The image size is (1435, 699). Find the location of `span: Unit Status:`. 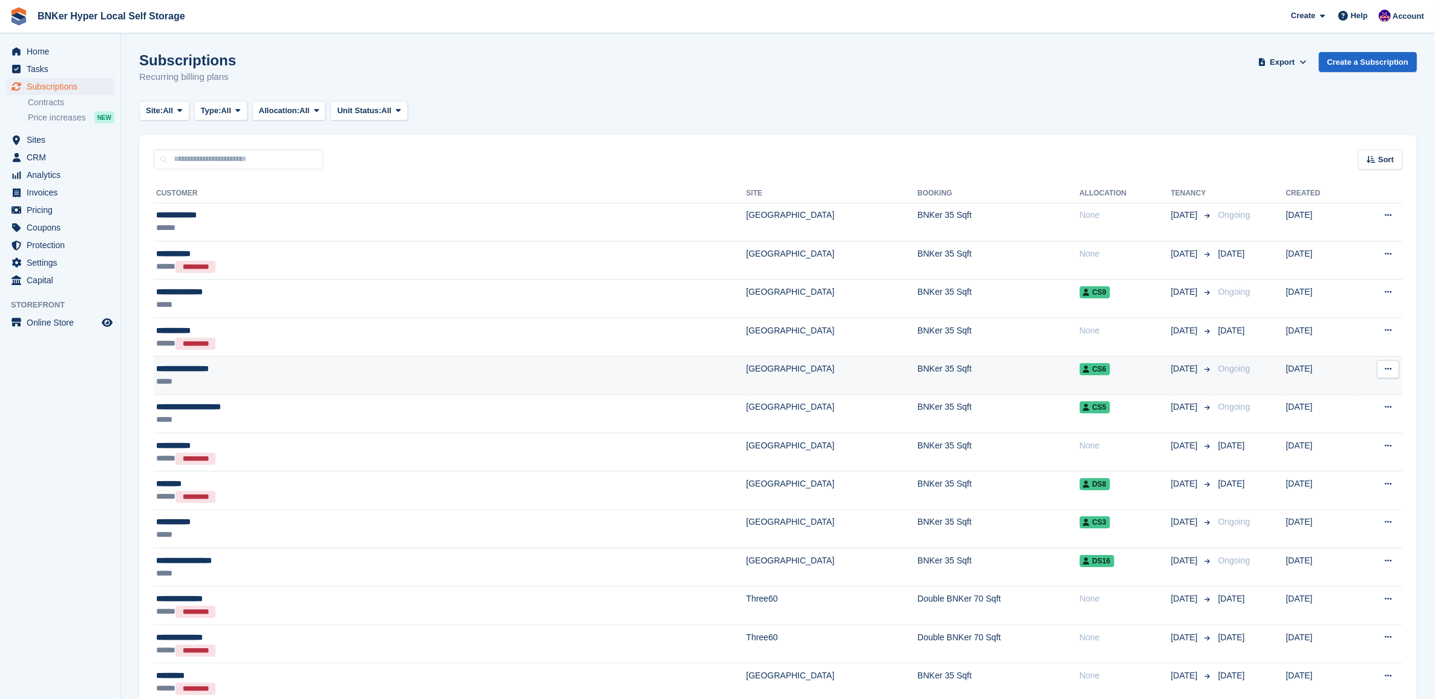

span: Unit Status: is located at coordinates (359, 111).